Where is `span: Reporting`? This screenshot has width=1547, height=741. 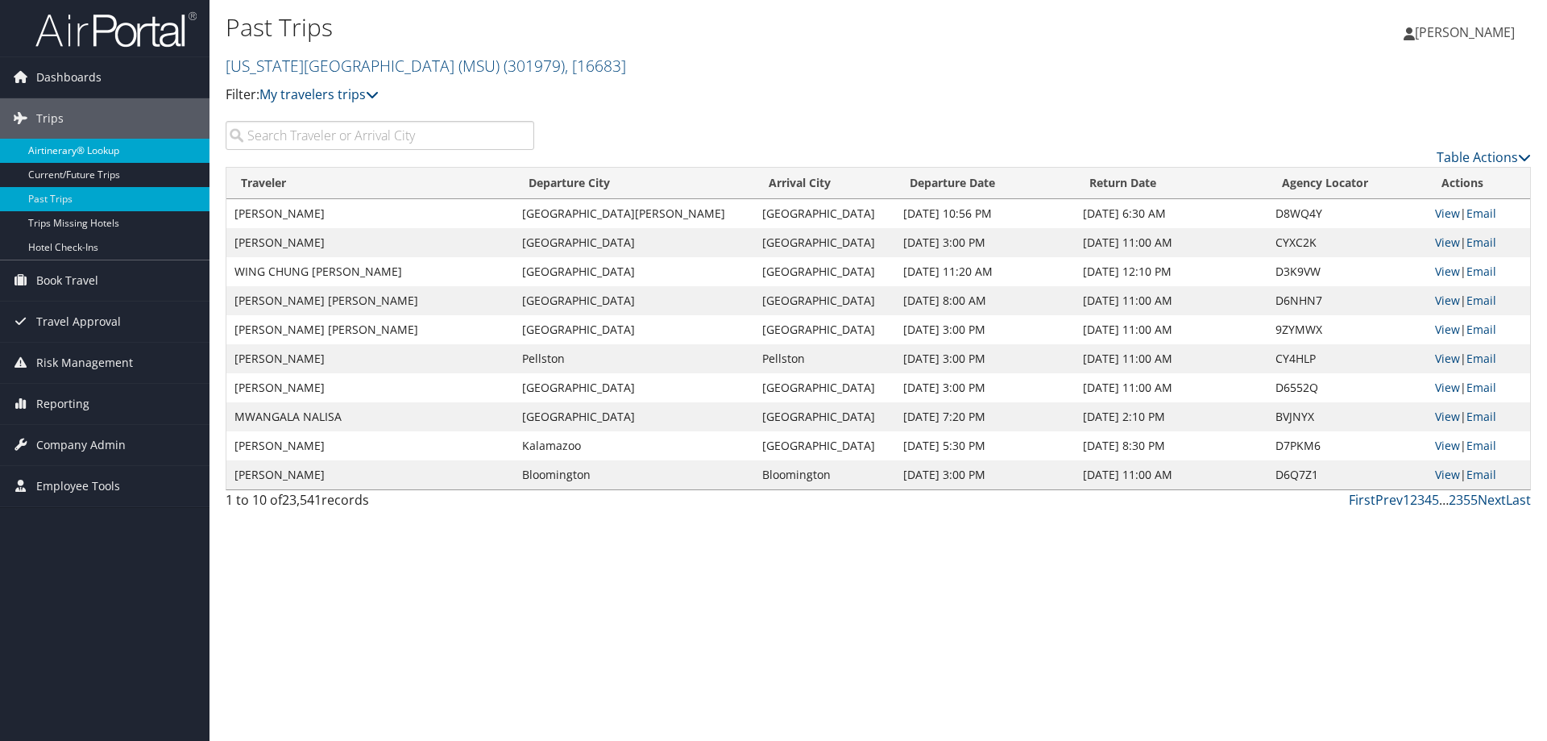
span: Reporting is located at coordinates (63, 404).